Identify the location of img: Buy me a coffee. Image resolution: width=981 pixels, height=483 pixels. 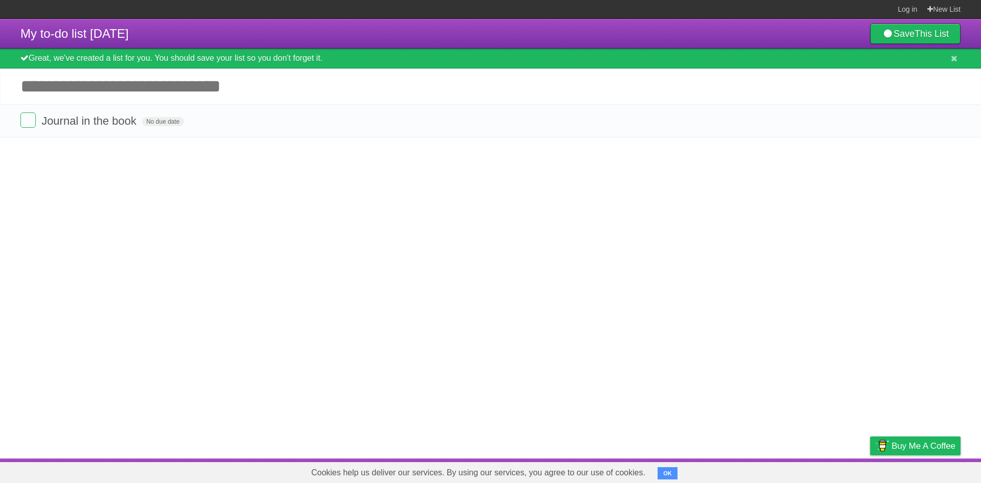
(881, 445).